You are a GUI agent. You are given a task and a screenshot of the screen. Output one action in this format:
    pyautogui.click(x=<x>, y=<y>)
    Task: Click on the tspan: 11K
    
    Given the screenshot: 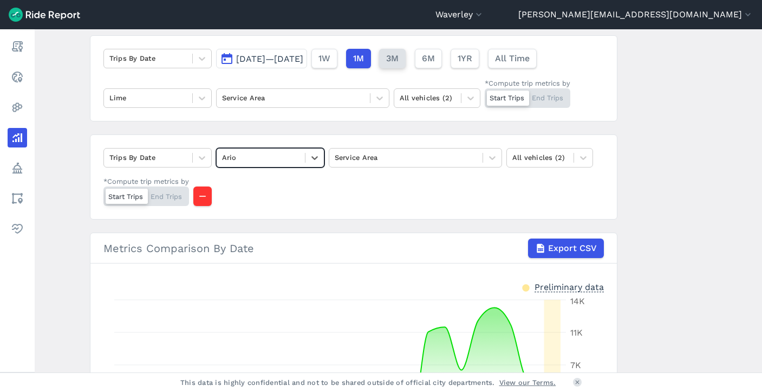 What is the action you would take?
    pyautogui.click(x=576, y=332)
    